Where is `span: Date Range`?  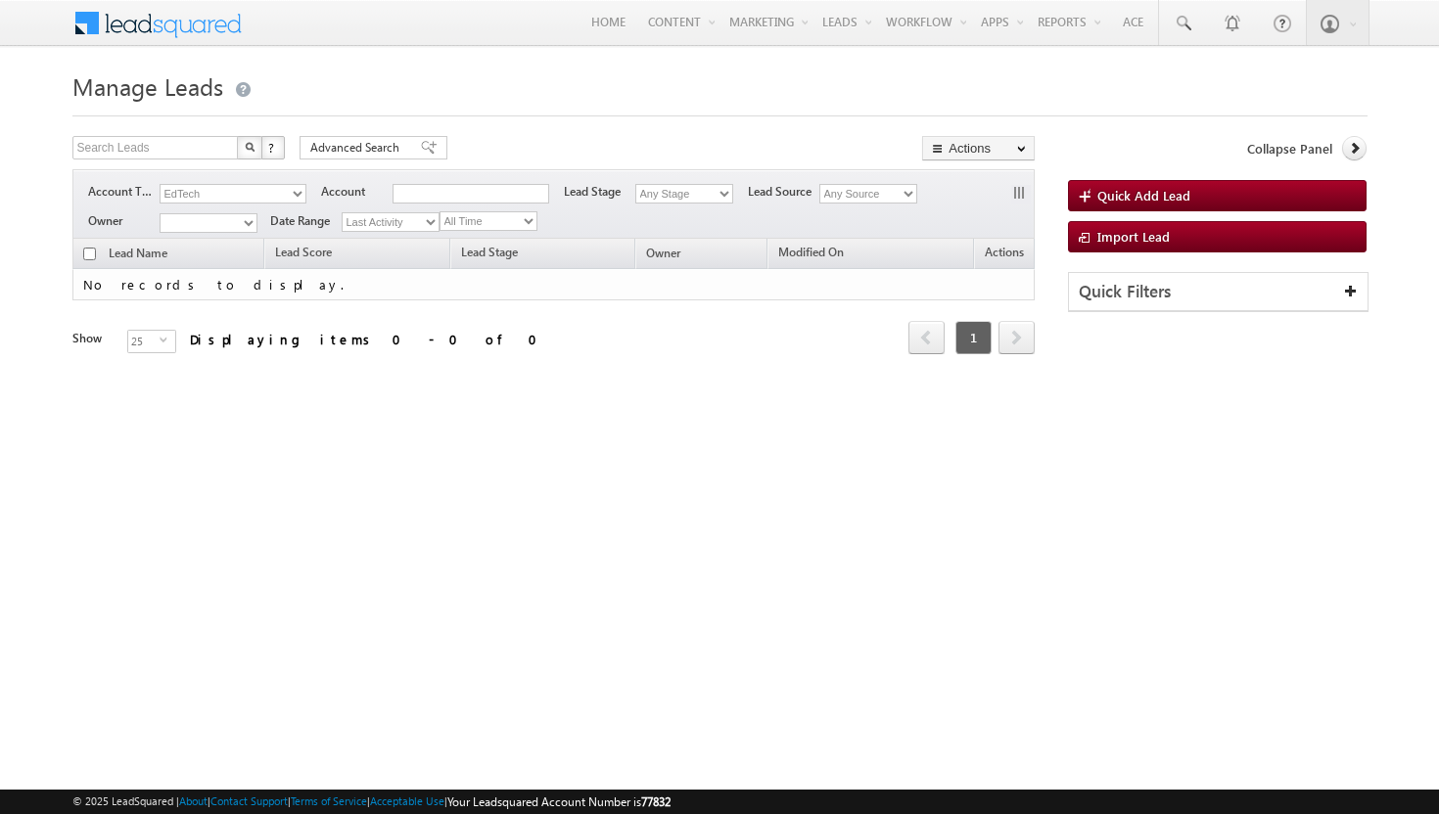
span: Date Range is located at coordinates (305, 221).